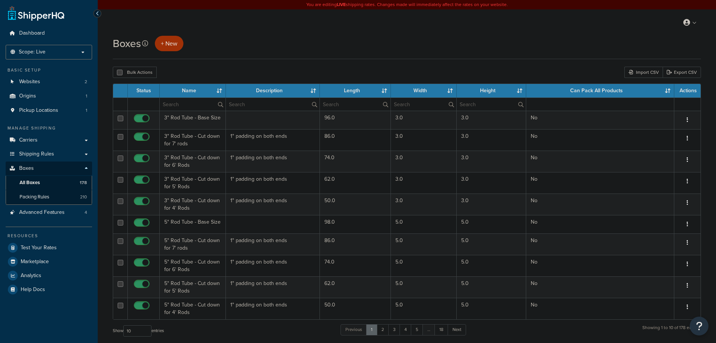 The height and width of the screenshot is (343, 716). Describe the element at coordinates (193, 287) in the screenshot. I see `td: 5" Rod Tube - Cut down for 5' Rods` at that location.